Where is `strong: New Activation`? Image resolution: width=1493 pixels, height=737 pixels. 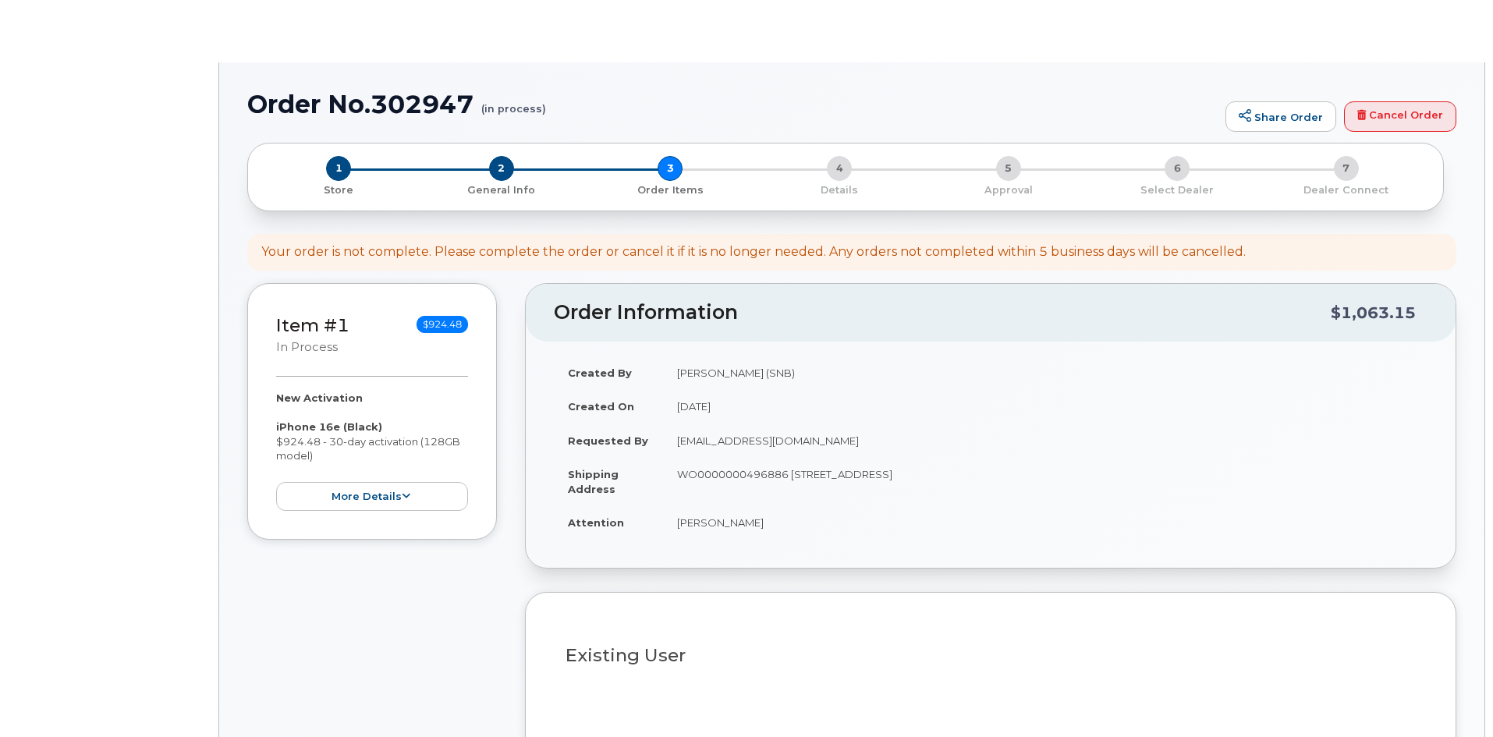 strong: New Activation is located at coordinates (319, 398).